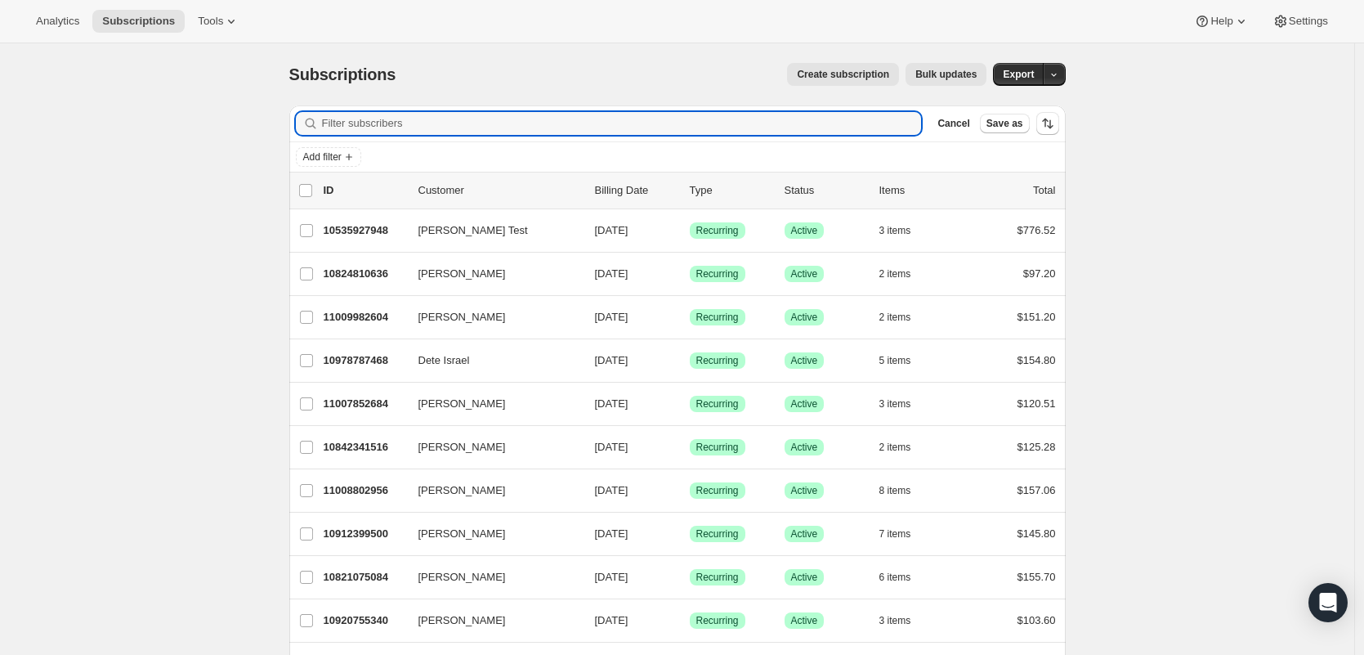 This screenshot has height=655, width=1364. What do you see at coordinates (904, 577) in the screenshot?
I see `button: 6 items` at bounding box center [904, 577].